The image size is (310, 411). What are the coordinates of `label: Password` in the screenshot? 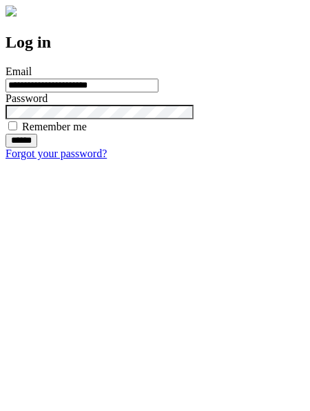 It's located at (26, 98).